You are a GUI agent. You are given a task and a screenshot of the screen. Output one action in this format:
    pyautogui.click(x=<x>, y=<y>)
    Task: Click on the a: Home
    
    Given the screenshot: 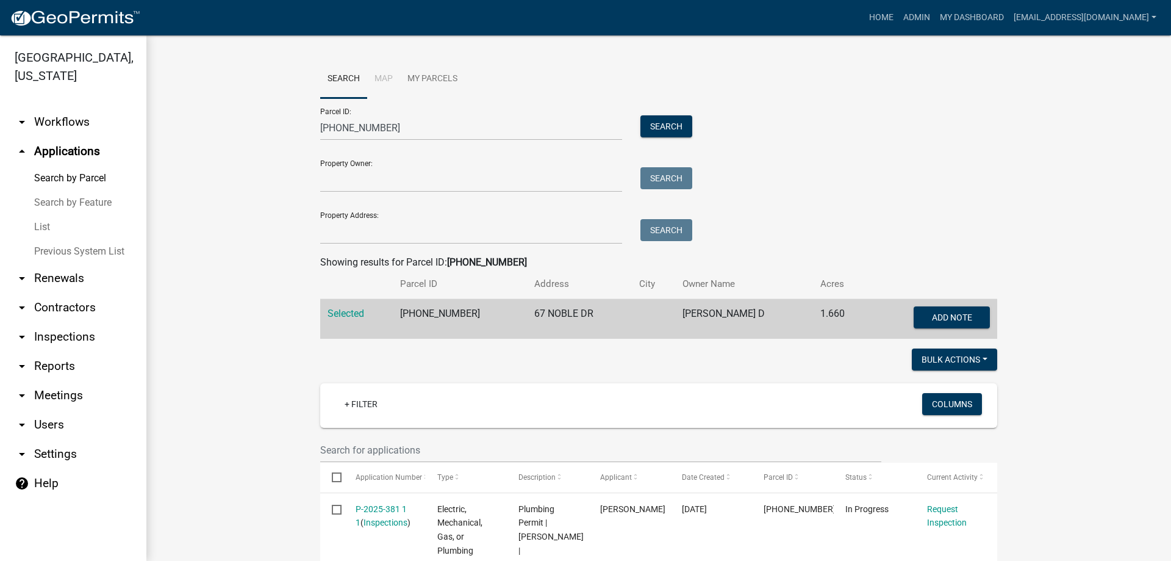 What is the action you would take?
    pyautogui.click(x=882, y=18)
    